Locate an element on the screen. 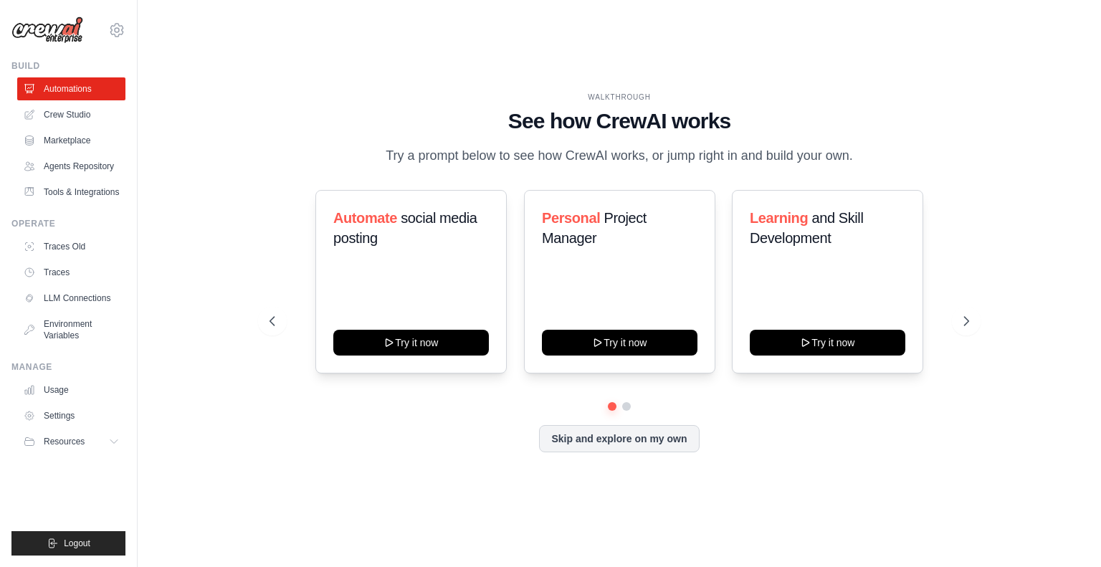  span: Personal is located at coordinates (570, 218).